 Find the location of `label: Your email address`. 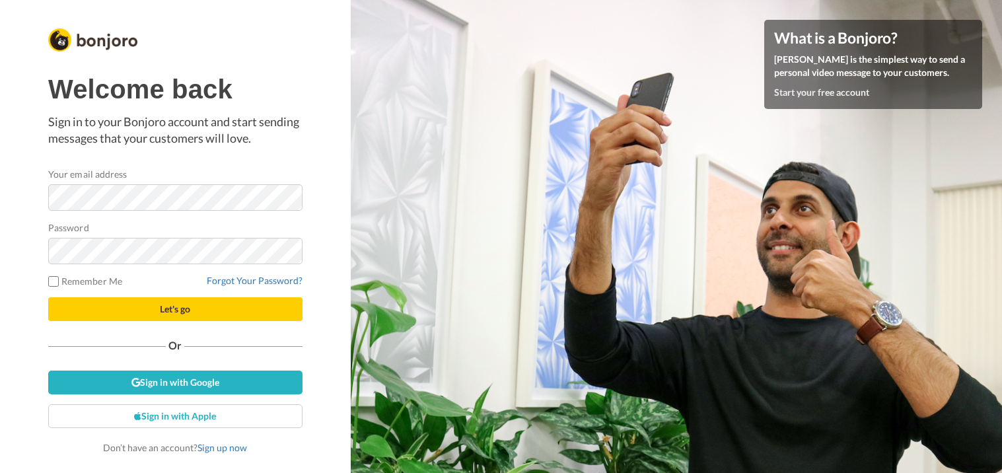

label: Your email address is located at coordinates (87, 174).